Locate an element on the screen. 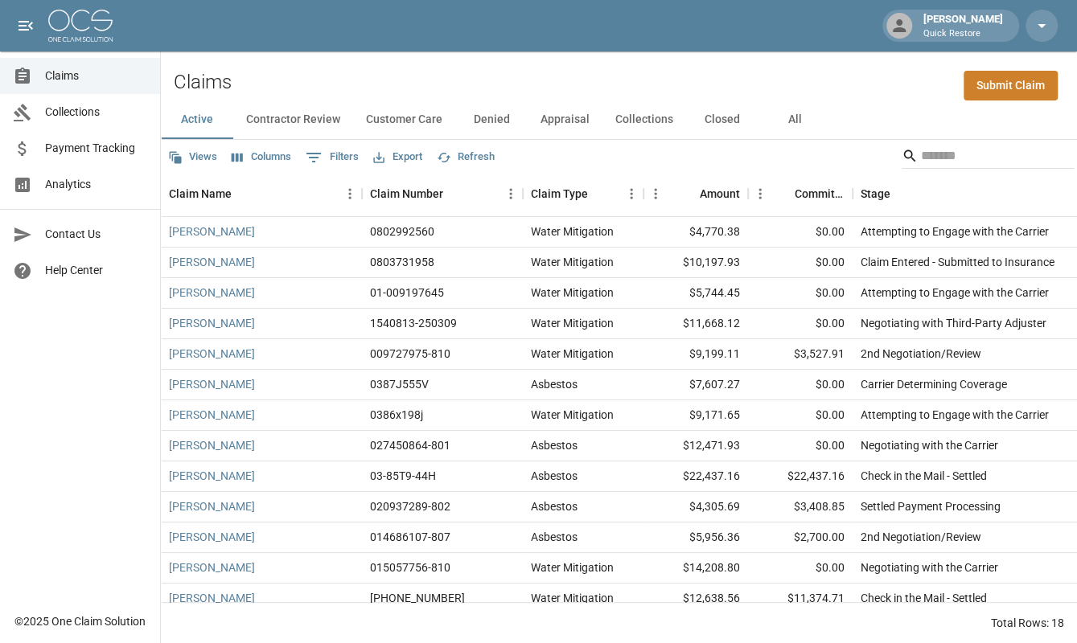 This screenshot has width=1077, height=643. button: open drawer is located at coordinates (26, 26).